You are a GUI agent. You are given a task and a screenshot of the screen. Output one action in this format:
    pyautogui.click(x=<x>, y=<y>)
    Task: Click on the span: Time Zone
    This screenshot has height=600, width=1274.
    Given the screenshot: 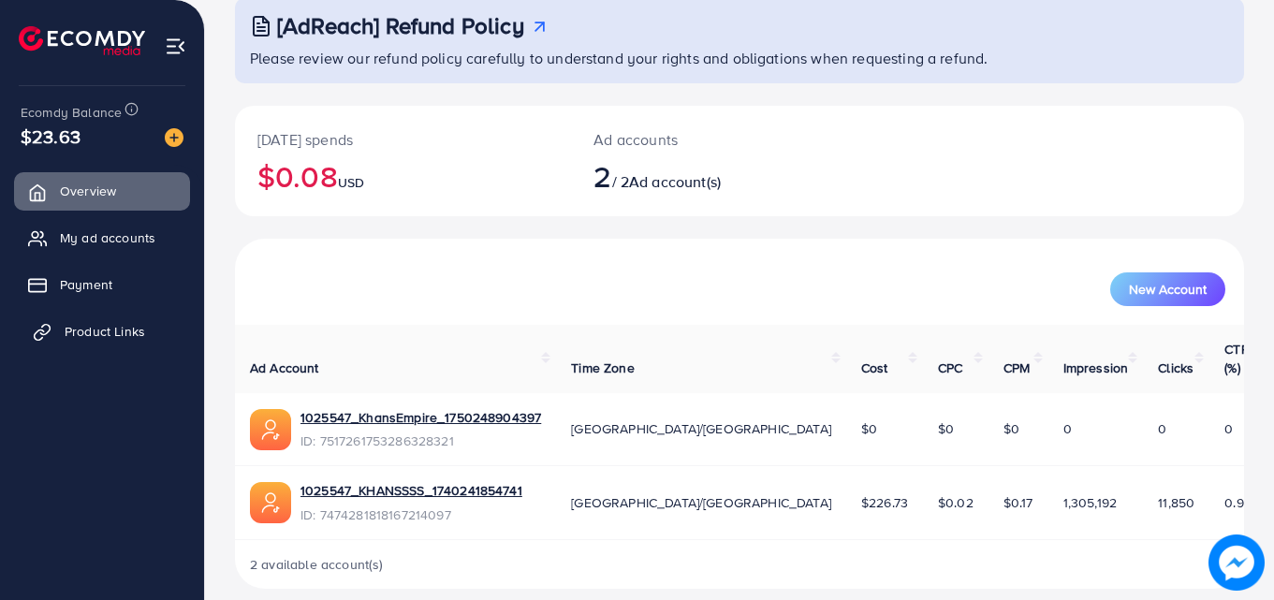 What is the action you would take?
    pyautogui.click(x=602, y=368)
    